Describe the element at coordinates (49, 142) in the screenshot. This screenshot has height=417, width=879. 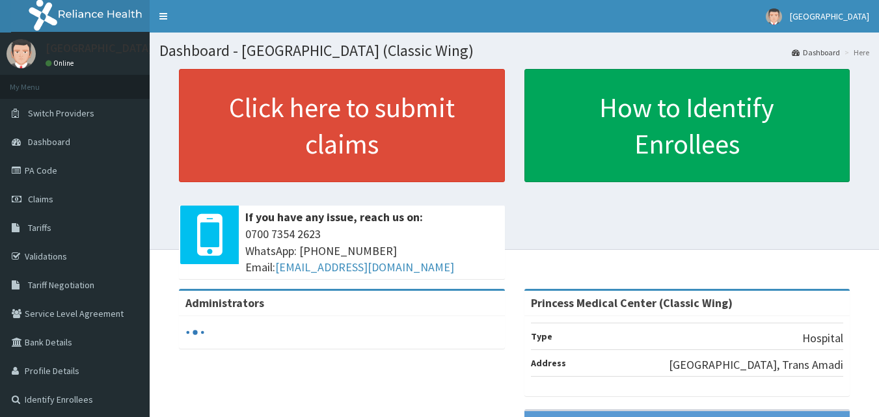
I see `span: Dashboard` at that location.